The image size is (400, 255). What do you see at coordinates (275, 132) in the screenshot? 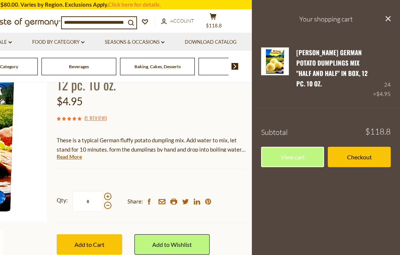
I see `span: Subtotal` at bounding box center [275, 132].